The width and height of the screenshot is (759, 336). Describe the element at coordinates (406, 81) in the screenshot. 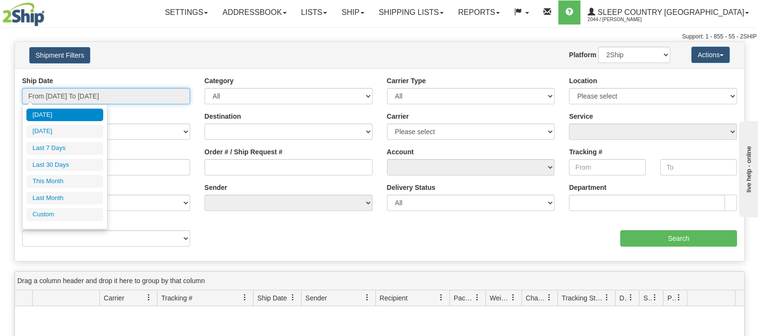

I see `label: Carrier Type` at that location.